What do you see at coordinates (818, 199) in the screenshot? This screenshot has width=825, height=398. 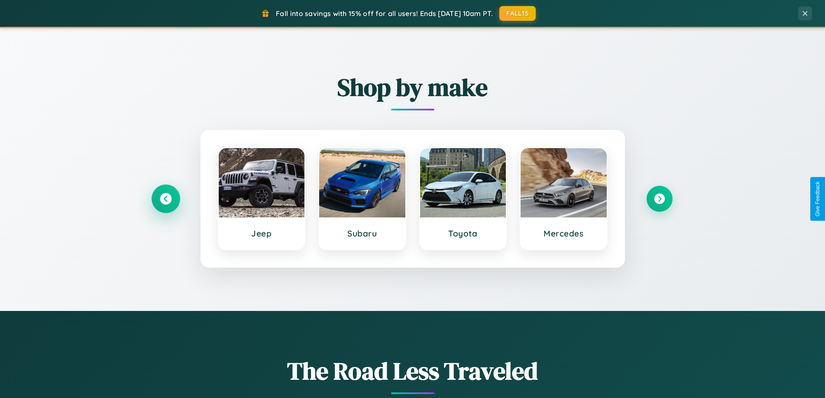 I see `div: Give Feedback` at bounding box center [818, 199].